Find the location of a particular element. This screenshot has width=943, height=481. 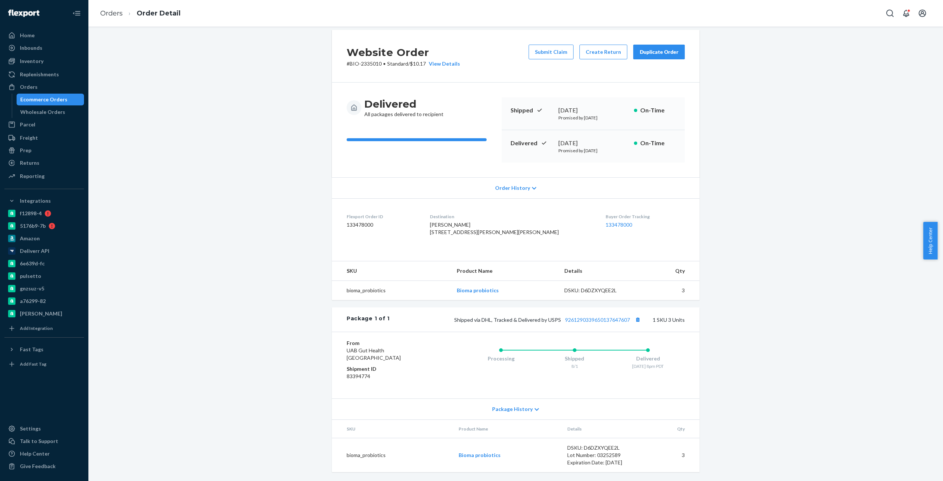

a: Wholesale Orders is located at coordinates (50, 112).